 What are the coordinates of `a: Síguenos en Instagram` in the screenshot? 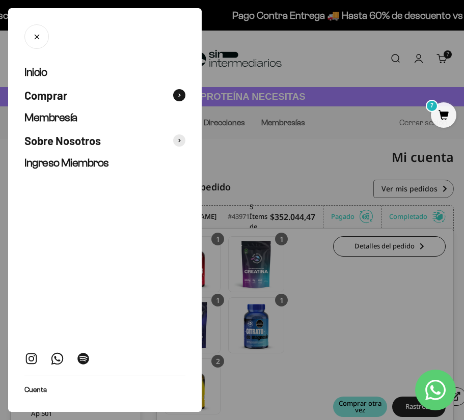 It's located at (31, 359).